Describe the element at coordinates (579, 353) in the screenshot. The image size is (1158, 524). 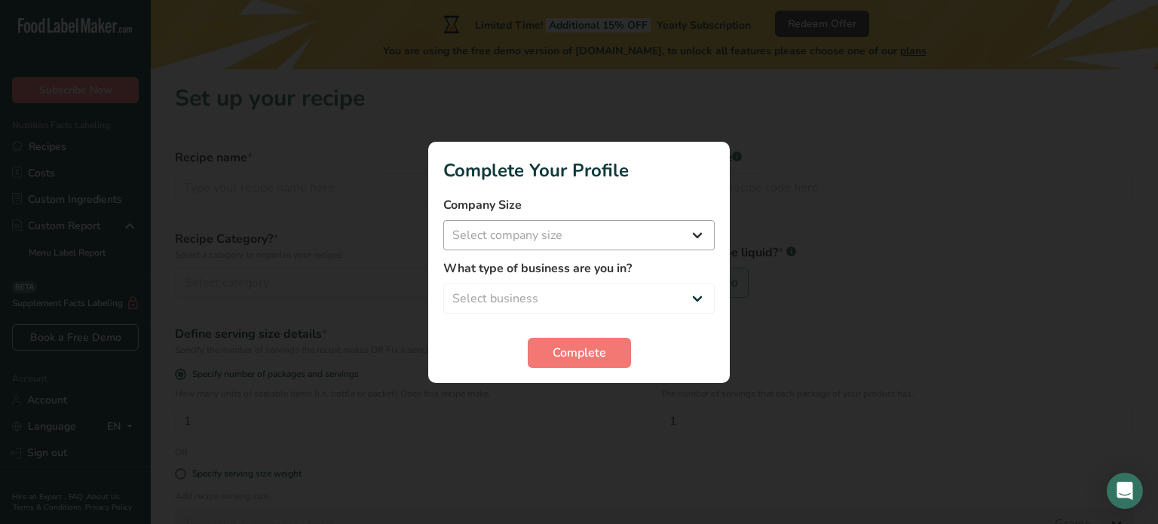
I see `span: Complete` at that location.